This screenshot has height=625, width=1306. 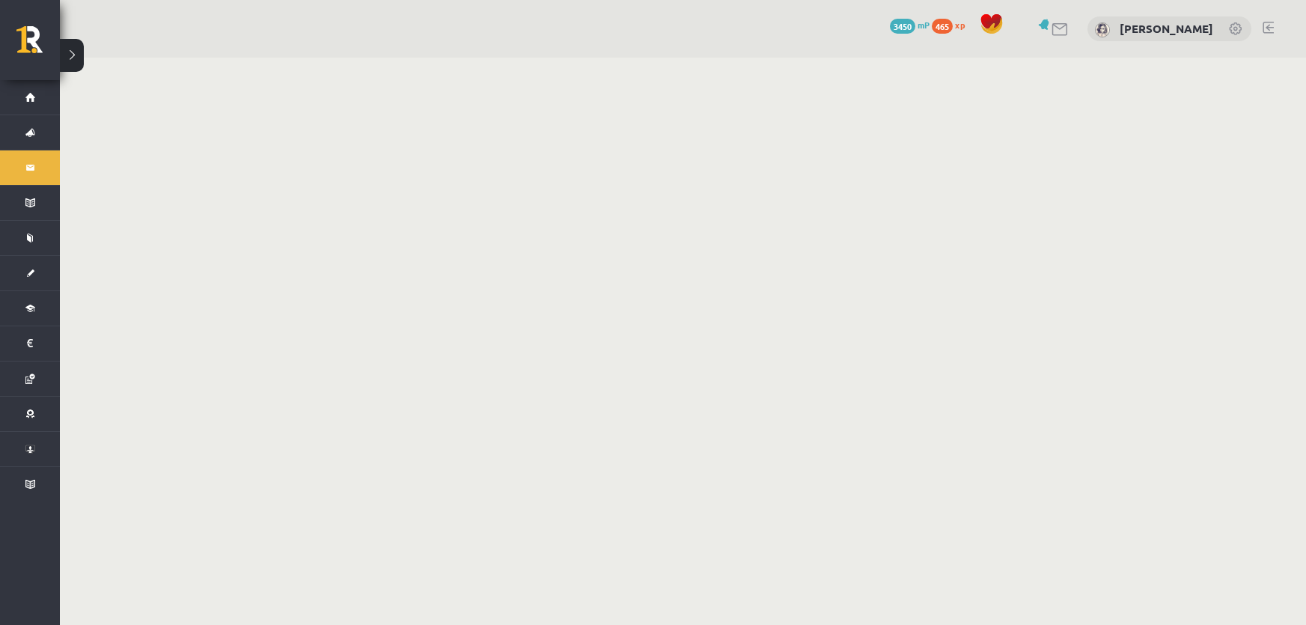 I want to click on a: Rīgas 1. Tālmācības vidusskola, so click(x=38, y=45).